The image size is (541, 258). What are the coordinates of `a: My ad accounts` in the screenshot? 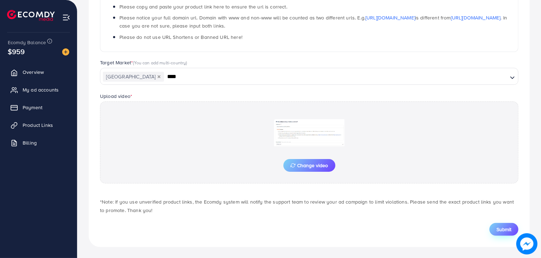 It's located at (38, 90).